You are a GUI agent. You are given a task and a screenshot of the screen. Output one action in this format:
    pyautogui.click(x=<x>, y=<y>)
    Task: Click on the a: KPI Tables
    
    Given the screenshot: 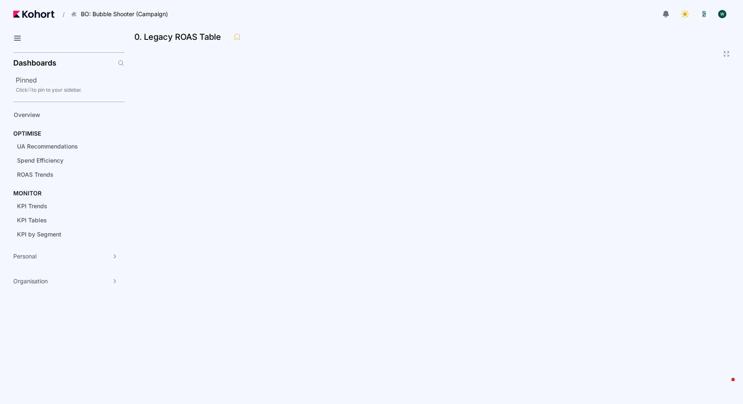 What is the action you would take?
    pyautogui.click(x=62, y=220)
    